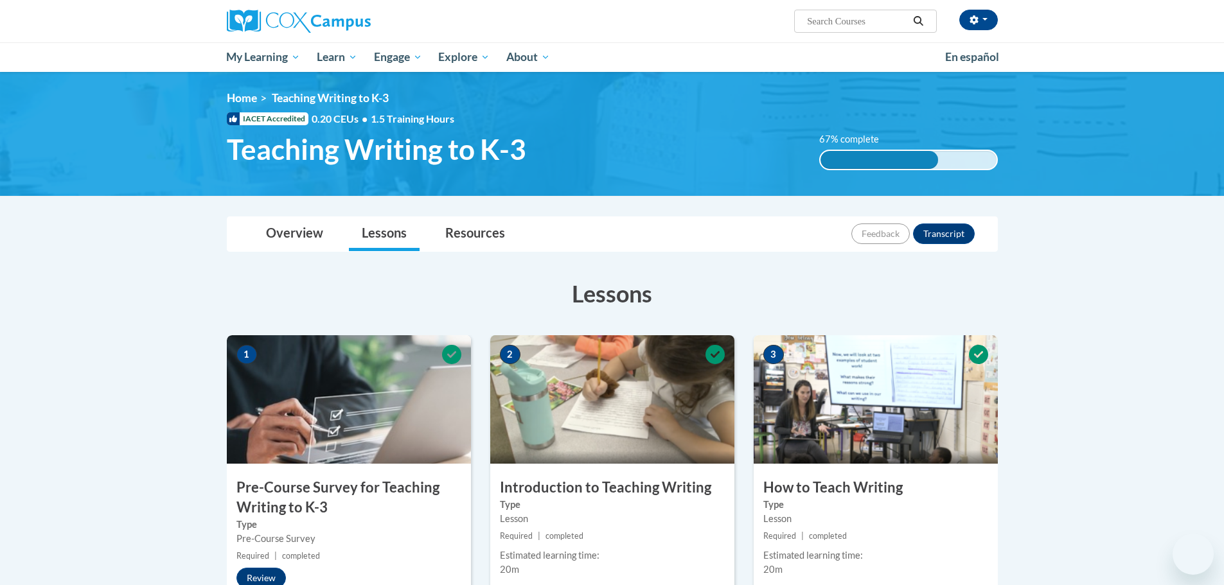 The image size is (1224, 585). I want to click on img: Cox Campus, so click(299, 21).